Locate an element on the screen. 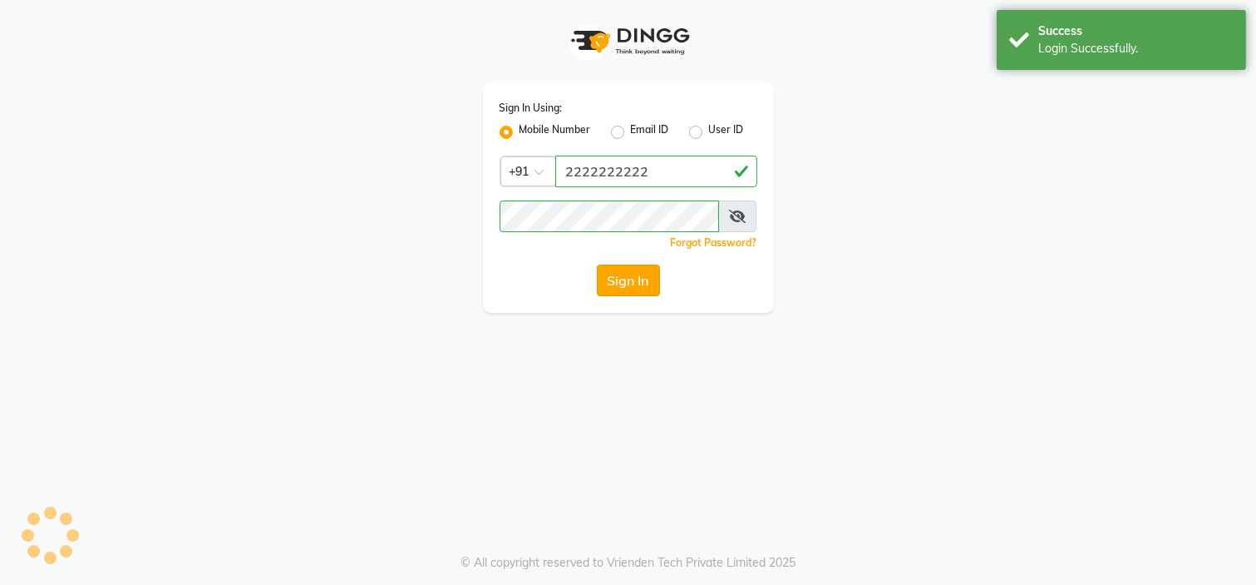  label: Mobile Number is located at coordinates (555, 132).